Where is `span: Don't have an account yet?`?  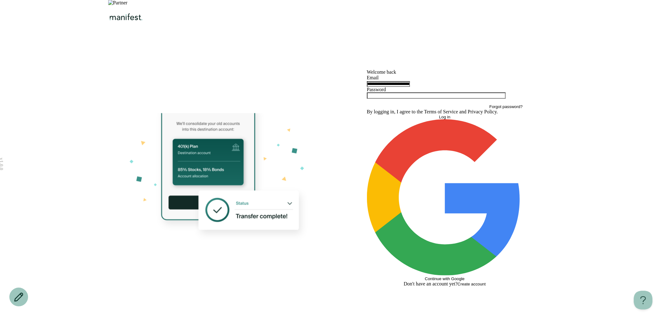 span: Don't have an account yet? is located at coordinates (431, 284).